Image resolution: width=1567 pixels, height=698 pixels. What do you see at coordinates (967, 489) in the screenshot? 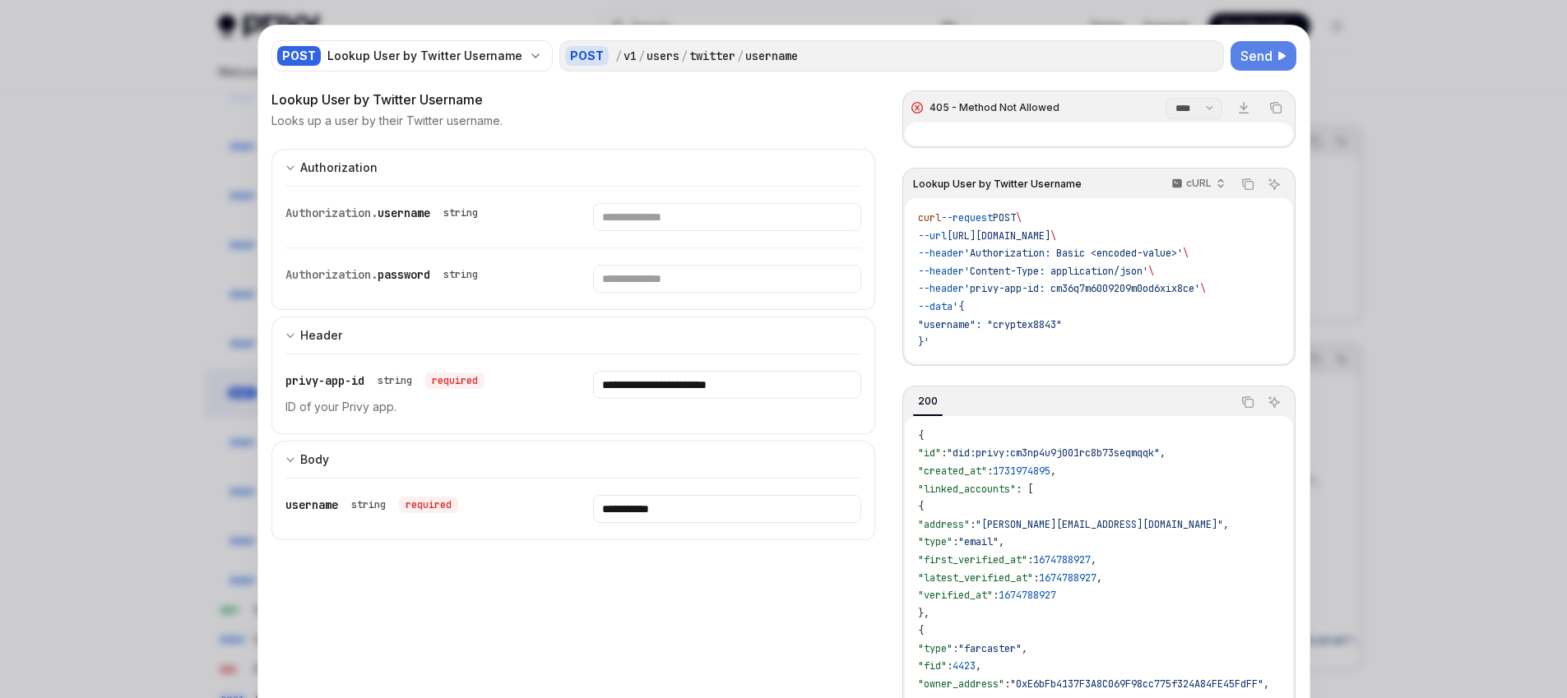
I see `span: "linked_accounts"` at bounding box center [967, 489].